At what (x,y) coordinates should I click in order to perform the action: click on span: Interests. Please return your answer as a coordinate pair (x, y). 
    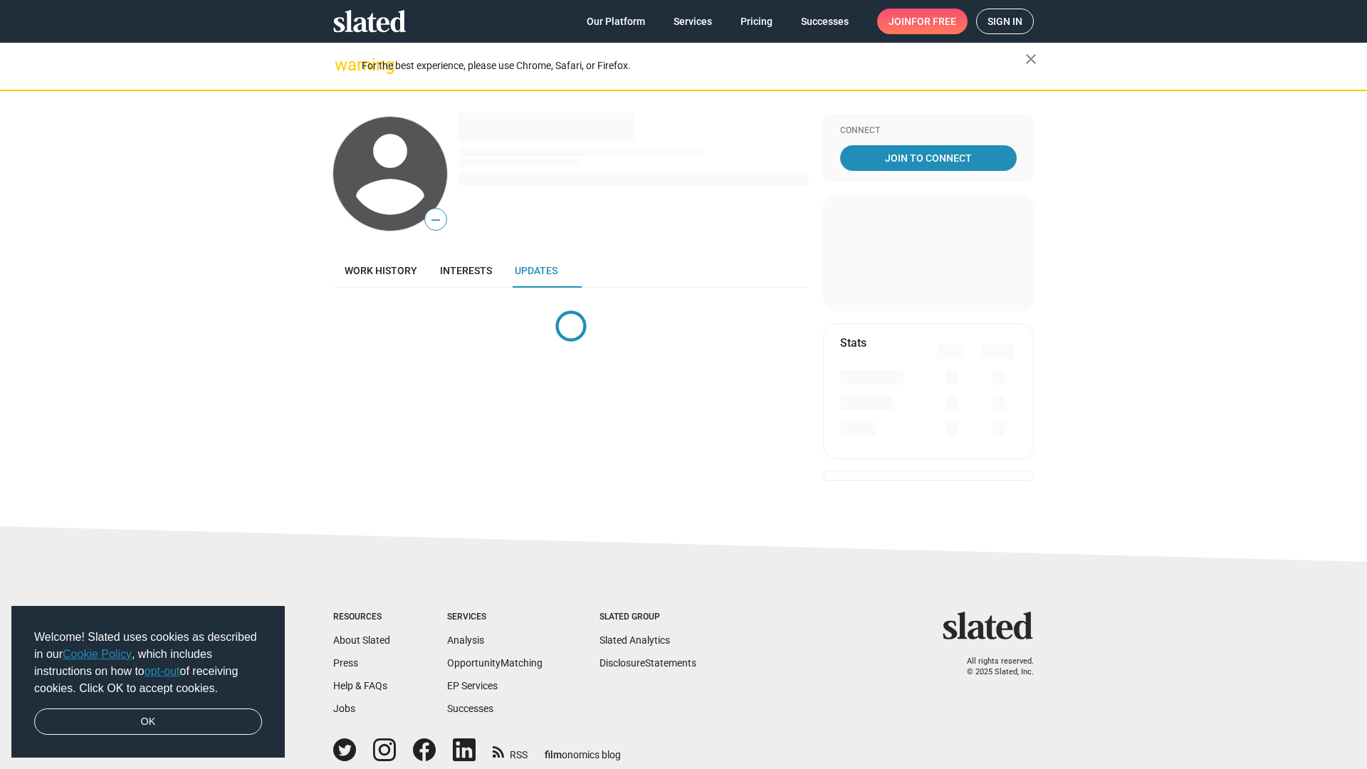
    Looking at the image, I should click on (466, 270).